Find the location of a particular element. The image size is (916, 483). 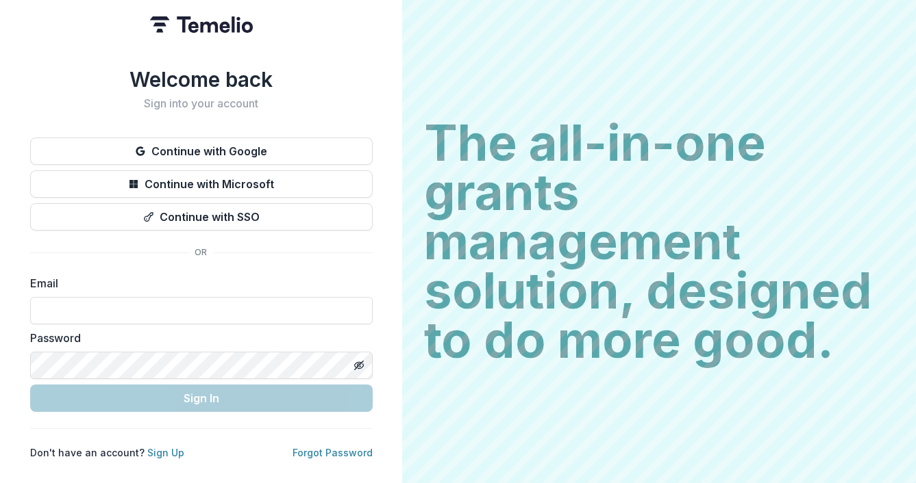

label: Password is located at coordinates (197, 338).